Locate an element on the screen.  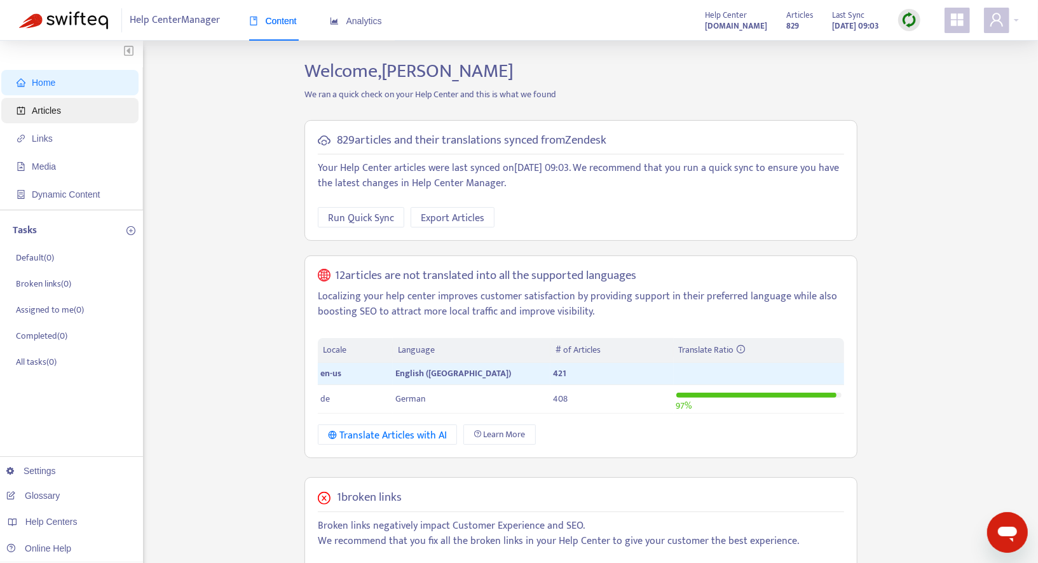
a: Learn More is located at coordinates (500, 435).